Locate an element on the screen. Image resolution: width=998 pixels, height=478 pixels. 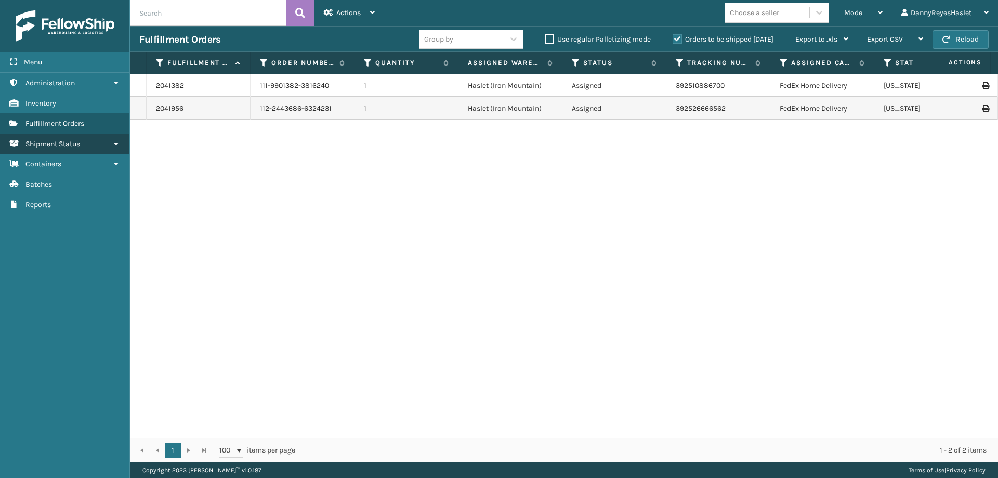
label: State is located at coordinates (926, 63).